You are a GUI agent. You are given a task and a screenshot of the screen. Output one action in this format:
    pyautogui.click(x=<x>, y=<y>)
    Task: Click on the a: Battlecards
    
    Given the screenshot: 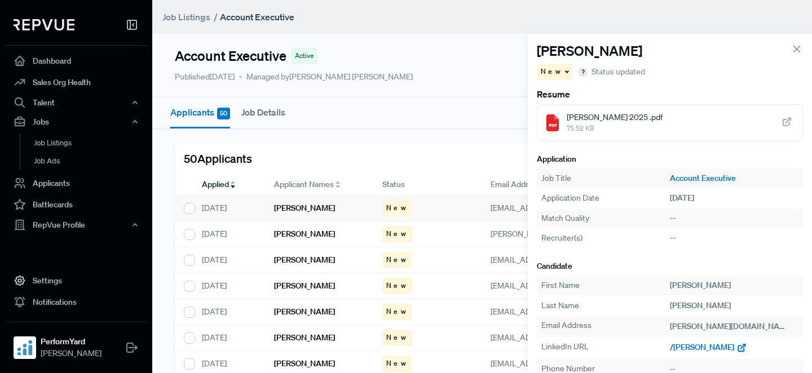 What is the action you would take?
    pyautogui.click(x=76, y=205)
    